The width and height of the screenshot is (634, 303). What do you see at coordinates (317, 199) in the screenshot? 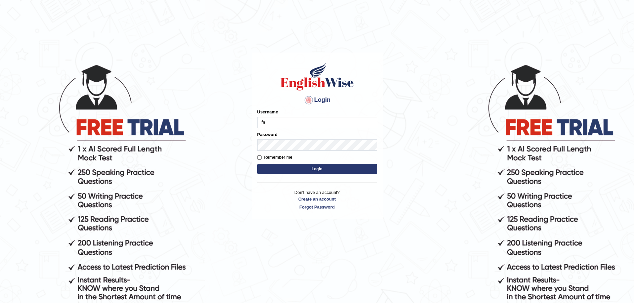
I see `a: Create an account` at bounding box center [317, 199].